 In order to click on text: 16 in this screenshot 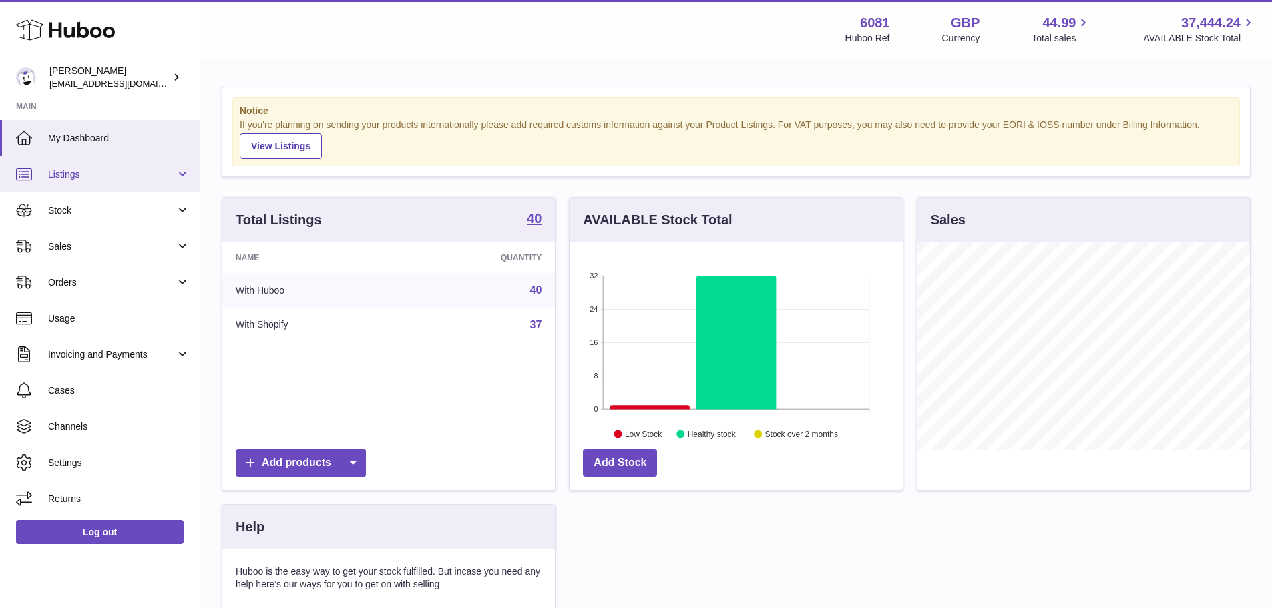, I will do `click(594, 343)`.